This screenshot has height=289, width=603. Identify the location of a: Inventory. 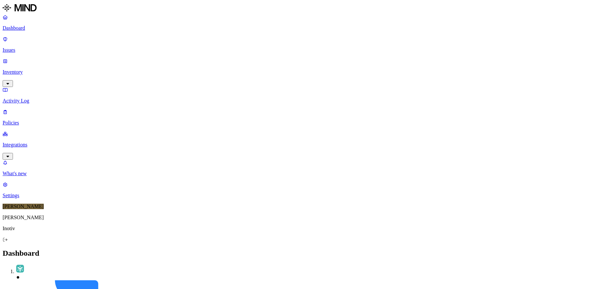
(301, 72).